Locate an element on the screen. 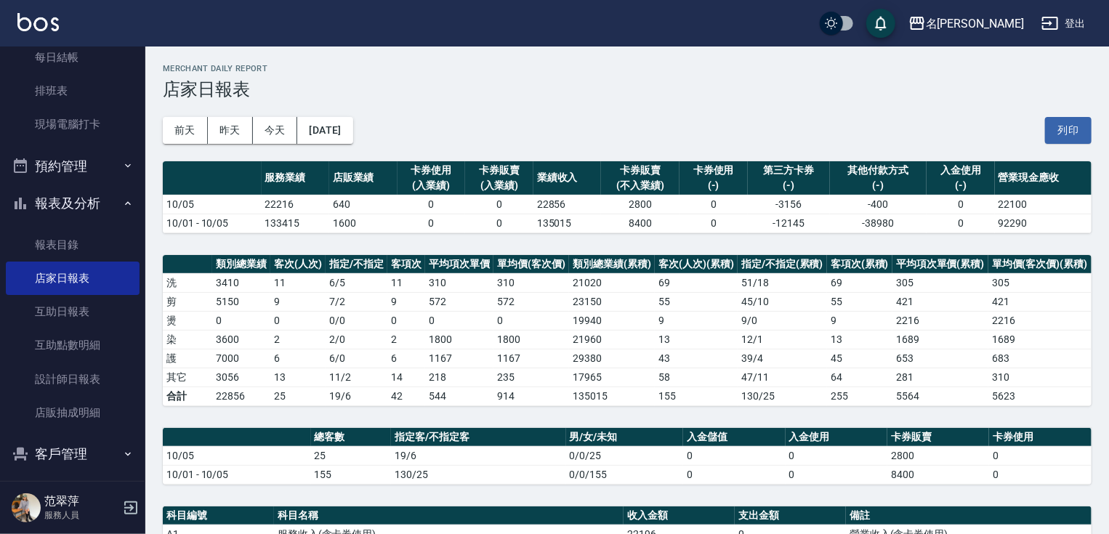 The width and height of the screenshot is (1109, 534). td: 45 is located at coordinates (860, 358).